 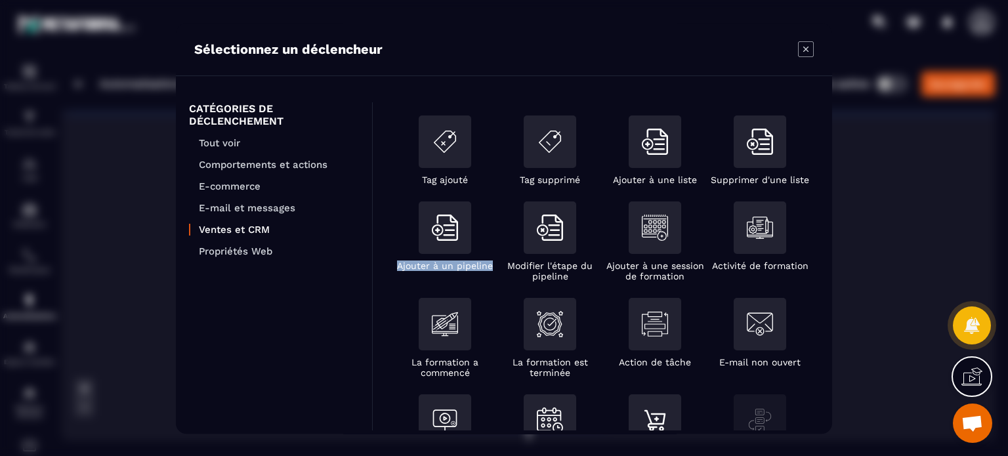 What do you see at coordinates (550, 271) in the screenshot?
I see `p: Modifier l'étape du pipeline` at bounding box center [550, 271].